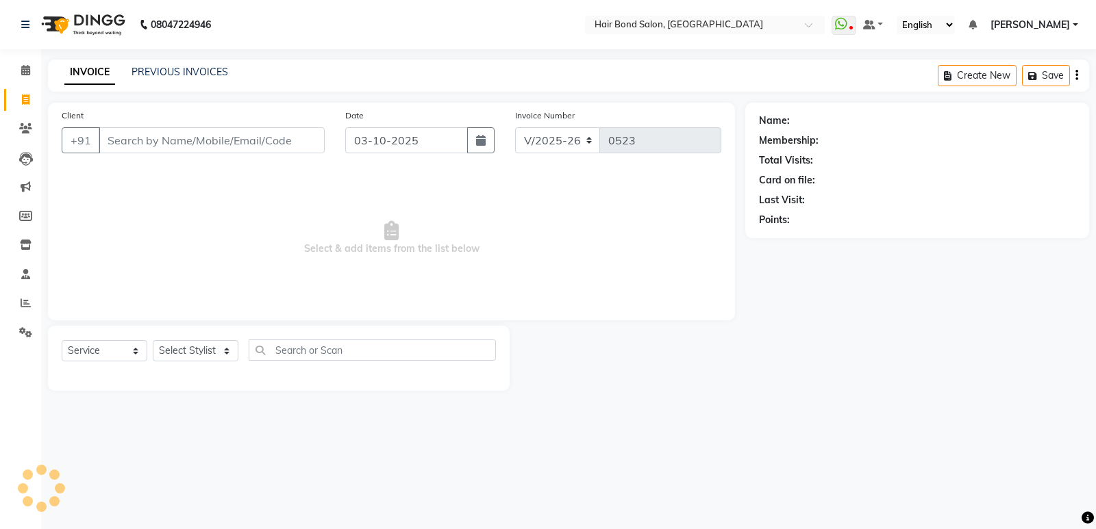 This screenshot has width=1096, height=529. I want to click on label: Client, so click(73, 116).